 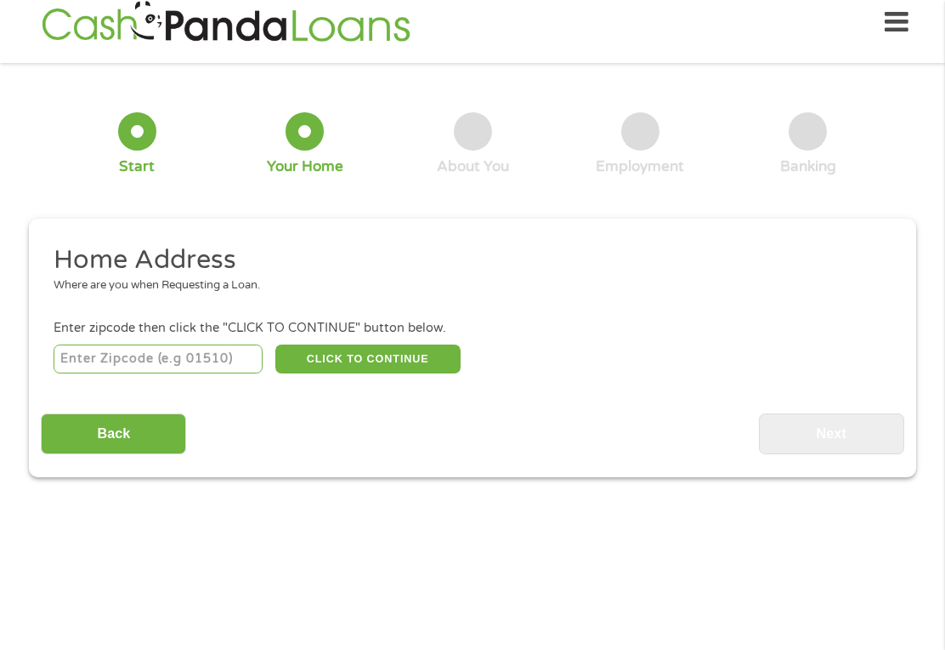 I want to click on div: Start, so click(x=137, y=167).